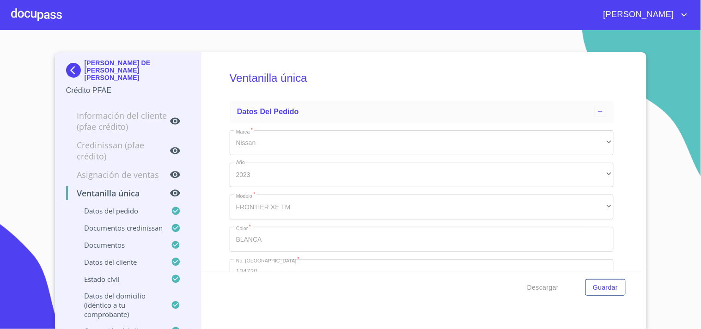 The image size is (701, 329). What do you see at coordinates (421, 207) in the screenshot?
I see `div: FRONTIER XE TM` at bounding box center [421, 207].